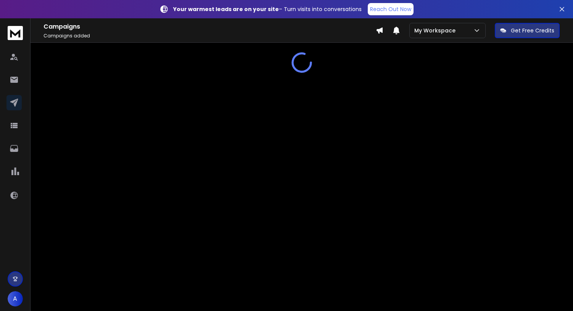 The width and height of the screenshot is (573, 311). Describe the element at coordinates (391, 9) in the screenshot. I see `a: Reach Out Now` at that location.